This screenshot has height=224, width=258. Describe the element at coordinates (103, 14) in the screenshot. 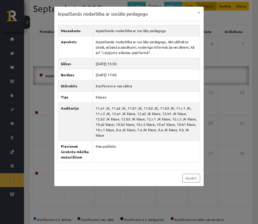

I see `h3: Iepazīšanās nodarbība ar sociālo pedagogu` at that location.